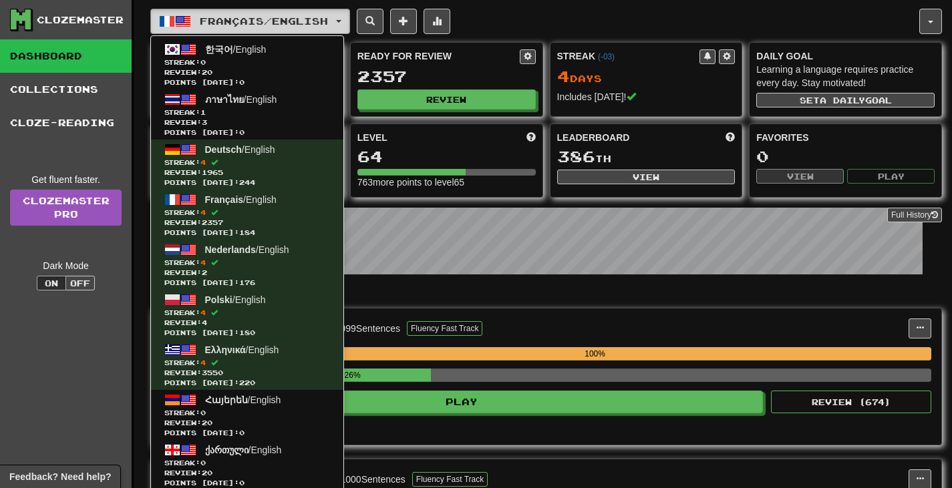 This screenshot has height=488, width=952. What do you see at coordinates (845, 100) in the screenshot?
I see `button: Seta dailygoal` at bounding box center [845, 100].